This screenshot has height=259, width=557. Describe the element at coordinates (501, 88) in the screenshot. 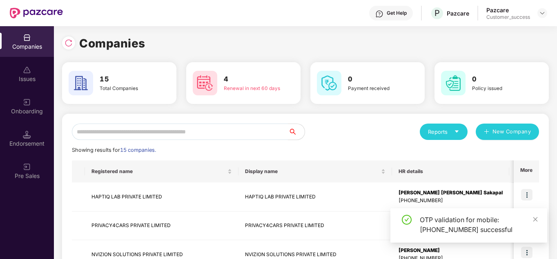

I see `div: Policy issued` at that location.